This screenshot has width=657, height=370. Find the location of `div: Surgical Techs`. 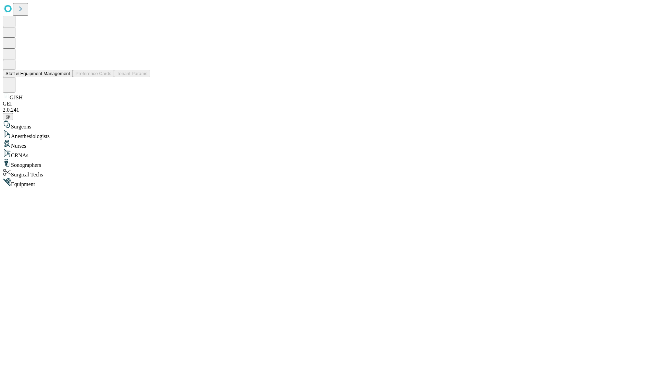

div: Surgical Techs is located at coordinates (329, 173).